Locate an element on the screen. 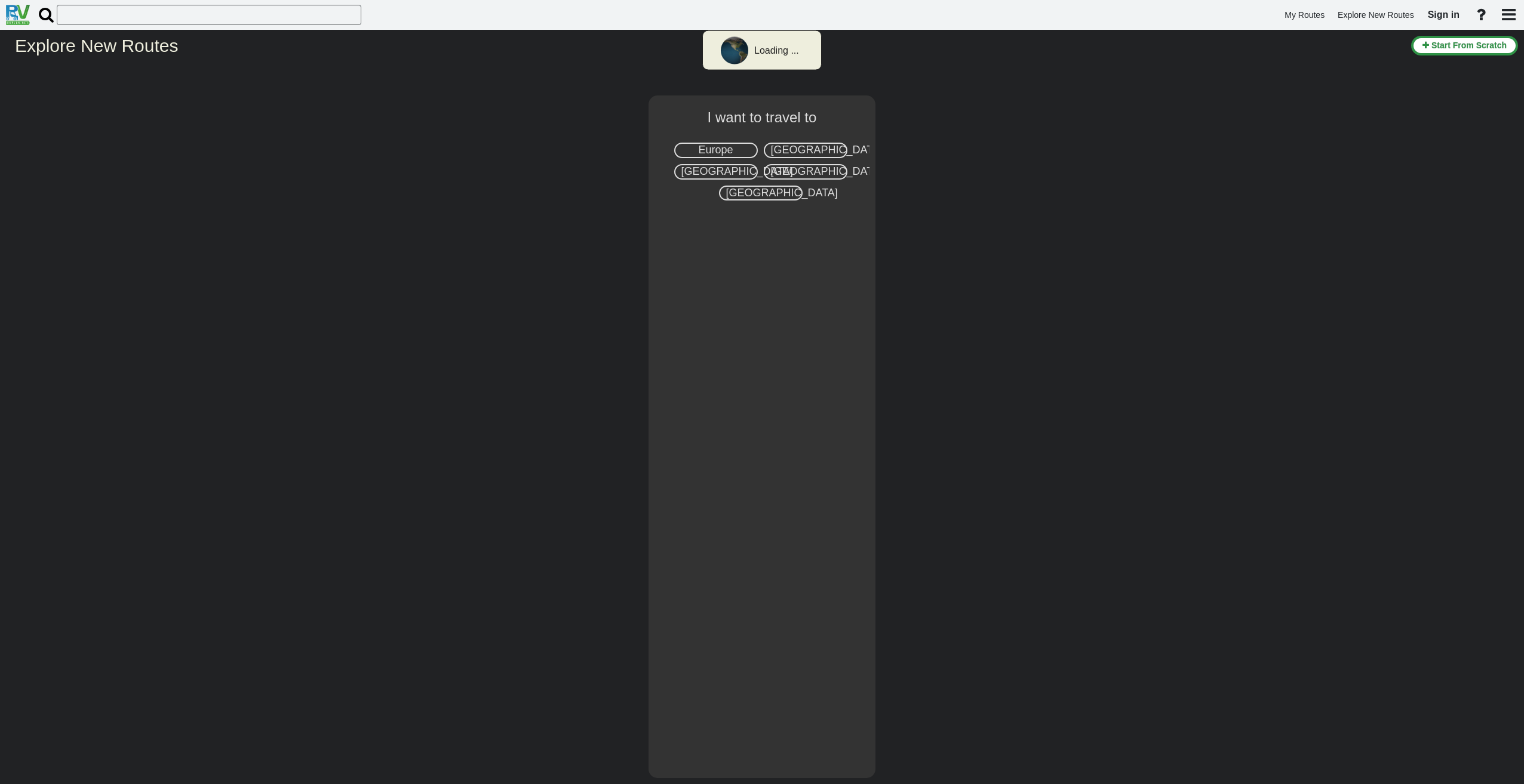  span: My Routes is located at coordinates (1304, 15).